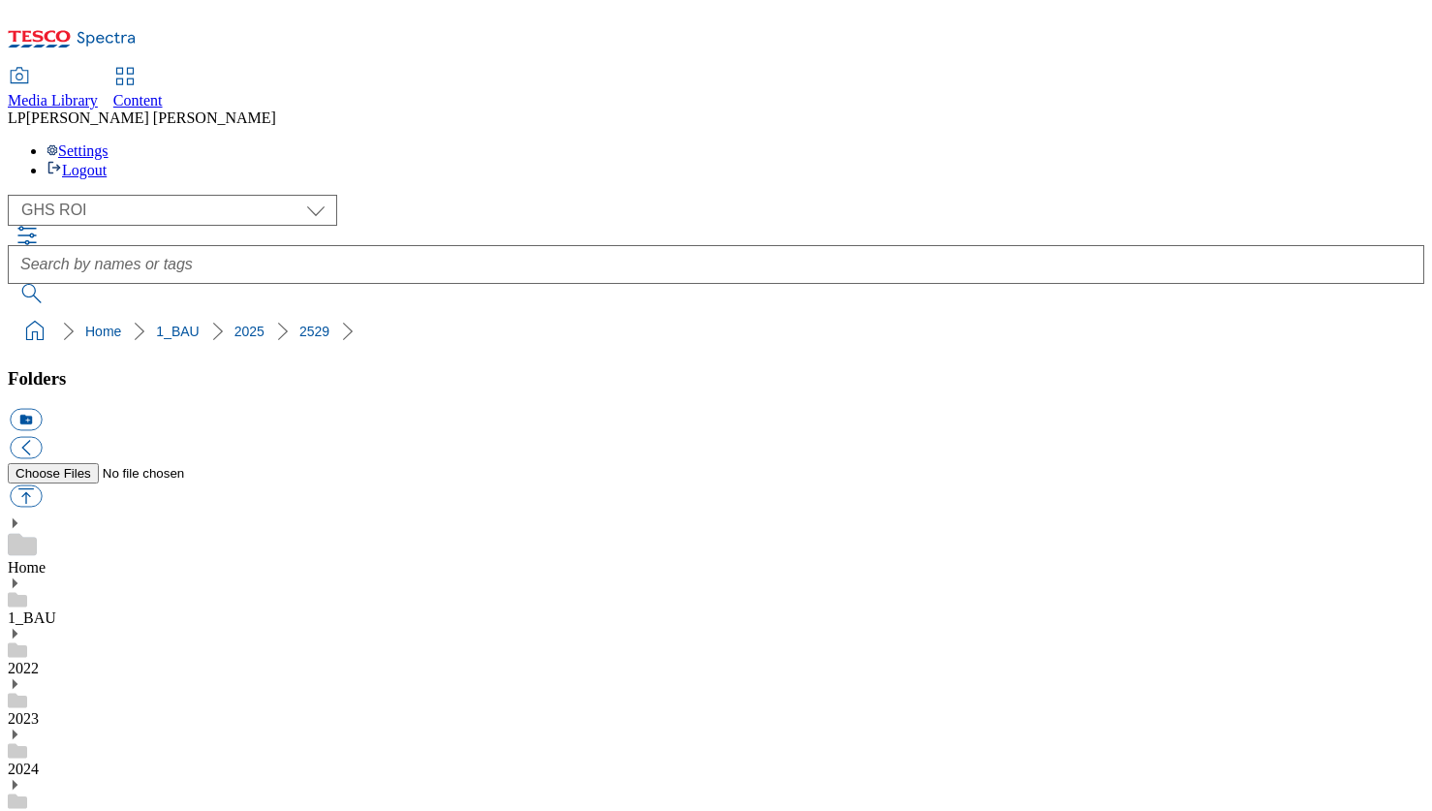 The width and height of the screenshot is (1432, 811). I want to click on span: Media Library, so click(52, 100).